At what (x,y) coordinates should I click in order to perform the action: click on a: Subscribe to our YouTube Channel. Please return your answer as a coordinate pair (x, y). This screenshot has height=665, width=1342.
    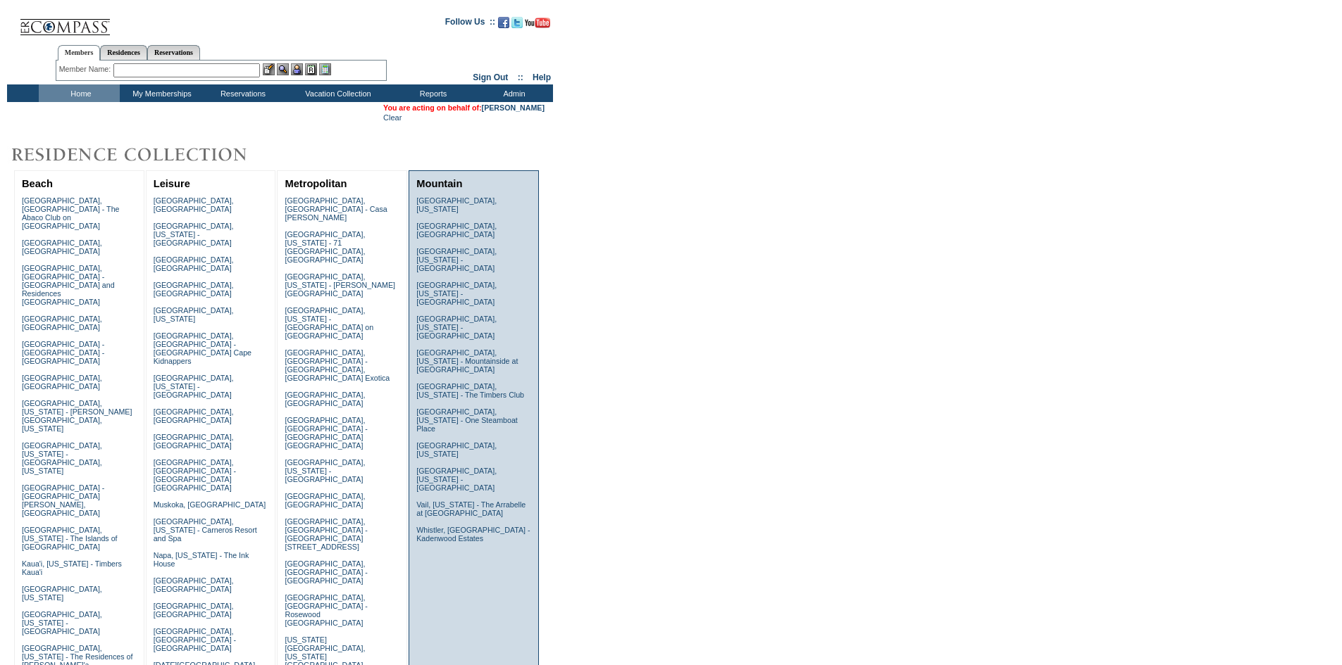
    Looking at the image, I should click on (537, 25).